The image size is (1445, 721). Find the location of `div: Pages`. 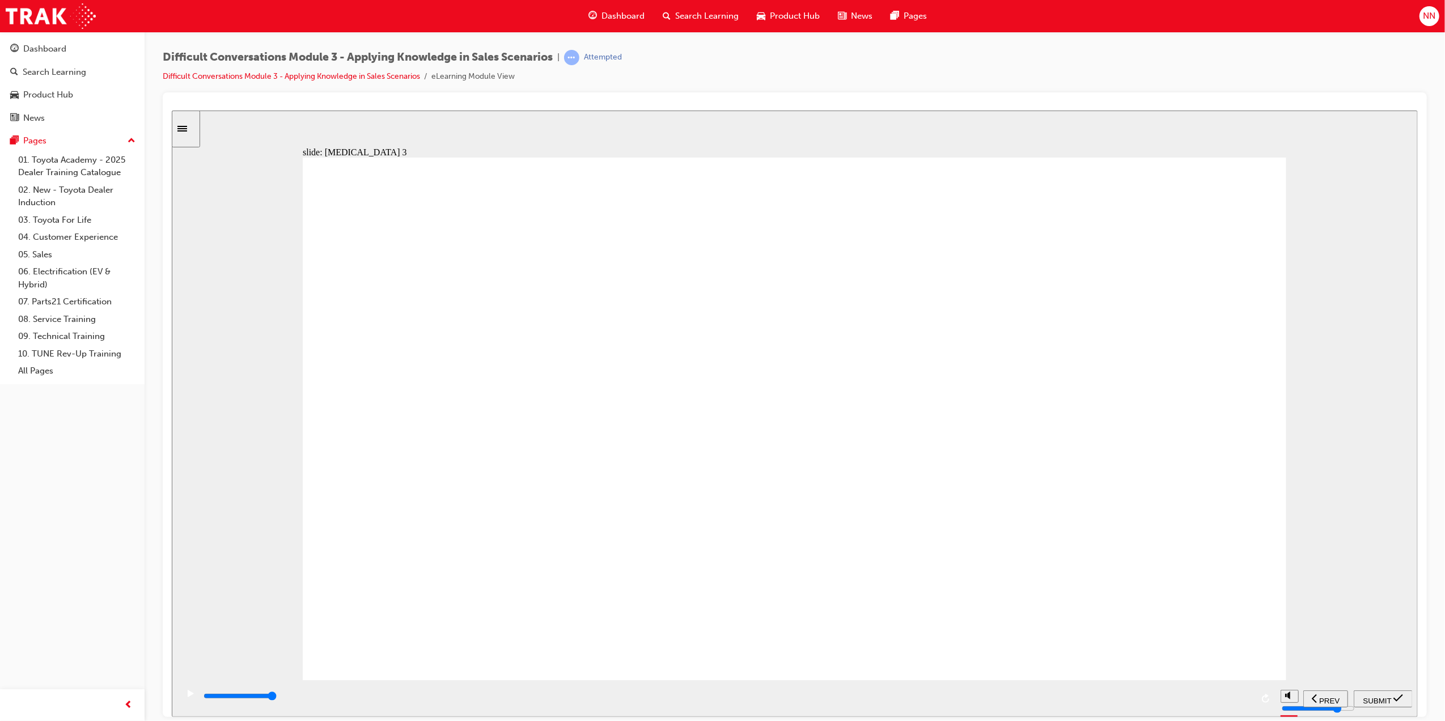

div: Pages is located at coordinates (35, 141).